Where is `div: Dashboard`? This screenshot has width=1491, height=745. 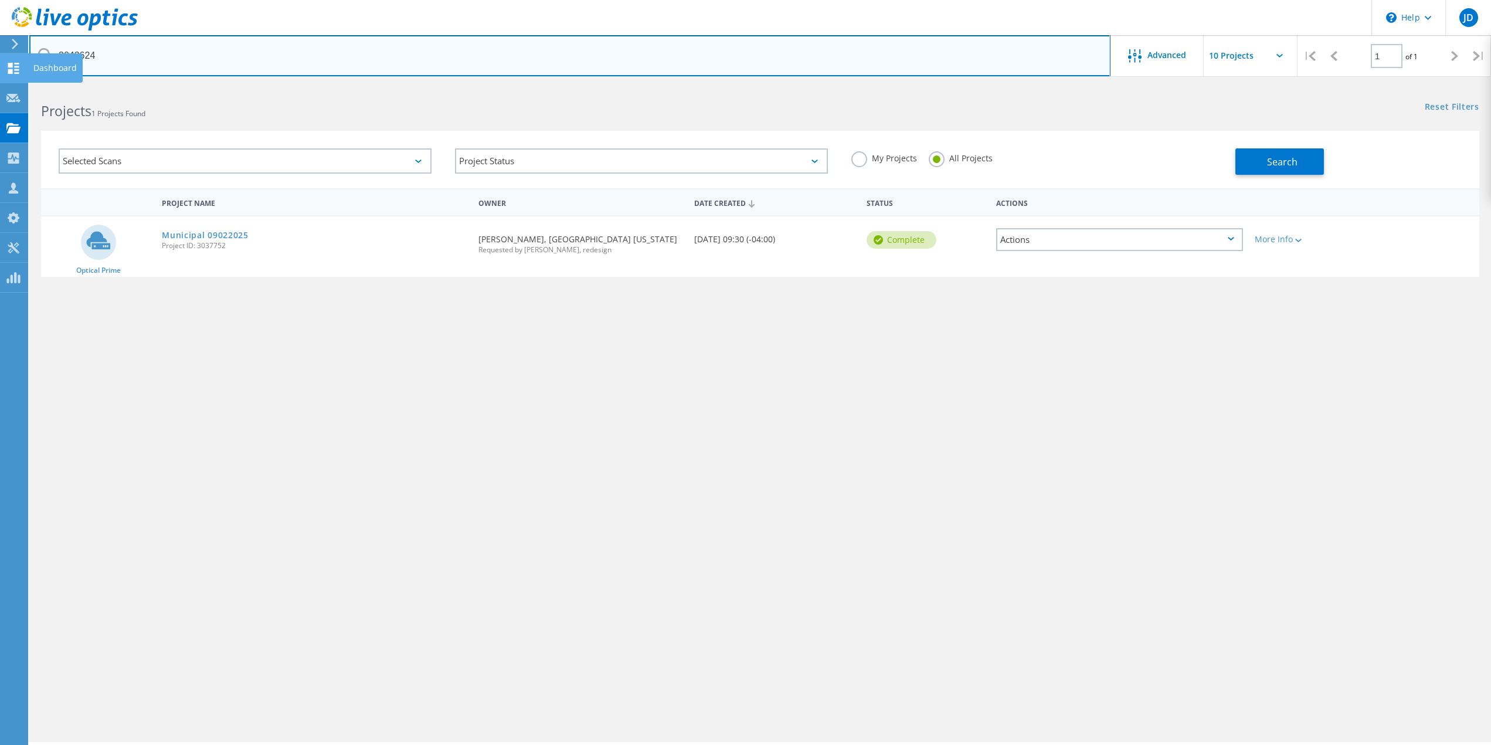 div: Dashboard is located at coordinates (55, 68).